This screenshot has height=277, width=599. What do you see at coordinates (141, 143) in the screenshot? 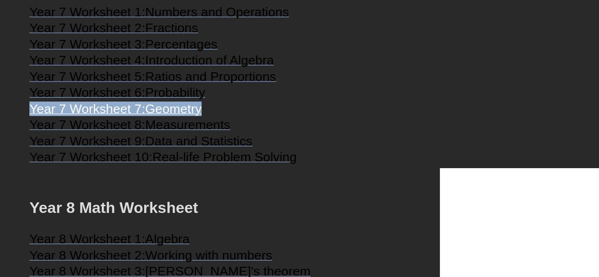
I see `a: Year 7 Worksheet 9:Data and Statistics` at bounding box center [141, 143].